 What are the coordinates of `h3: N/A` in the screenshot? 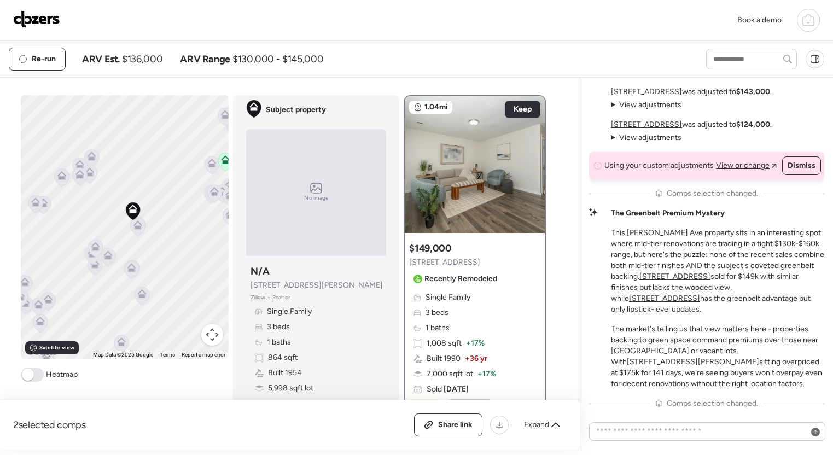 It's located at (260, 271).